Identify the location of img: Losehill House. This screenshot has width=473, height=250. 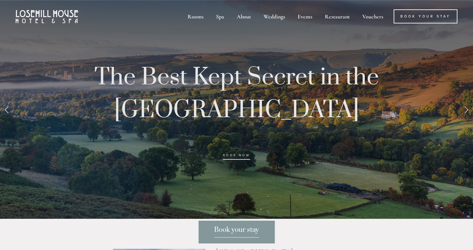
(47, 17).